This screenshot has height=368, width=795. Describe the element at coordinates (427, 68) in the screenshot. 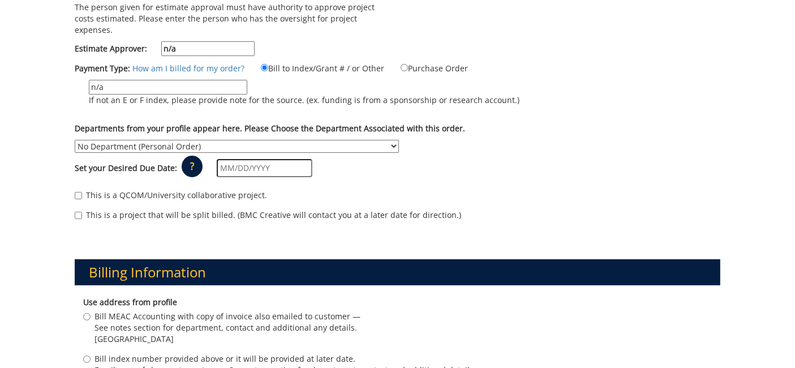

I see `label: Purchase Order` at that location.